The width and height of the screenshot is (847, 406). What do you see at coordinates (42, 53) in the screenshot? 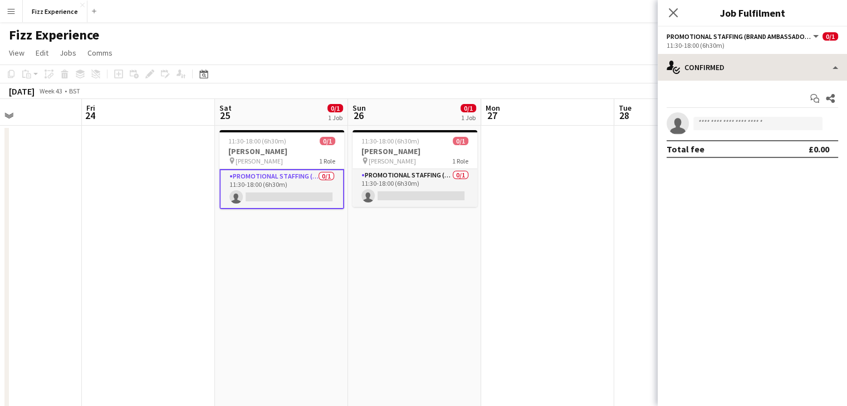
I see `span: Edit` at bounding box center [42, 53].